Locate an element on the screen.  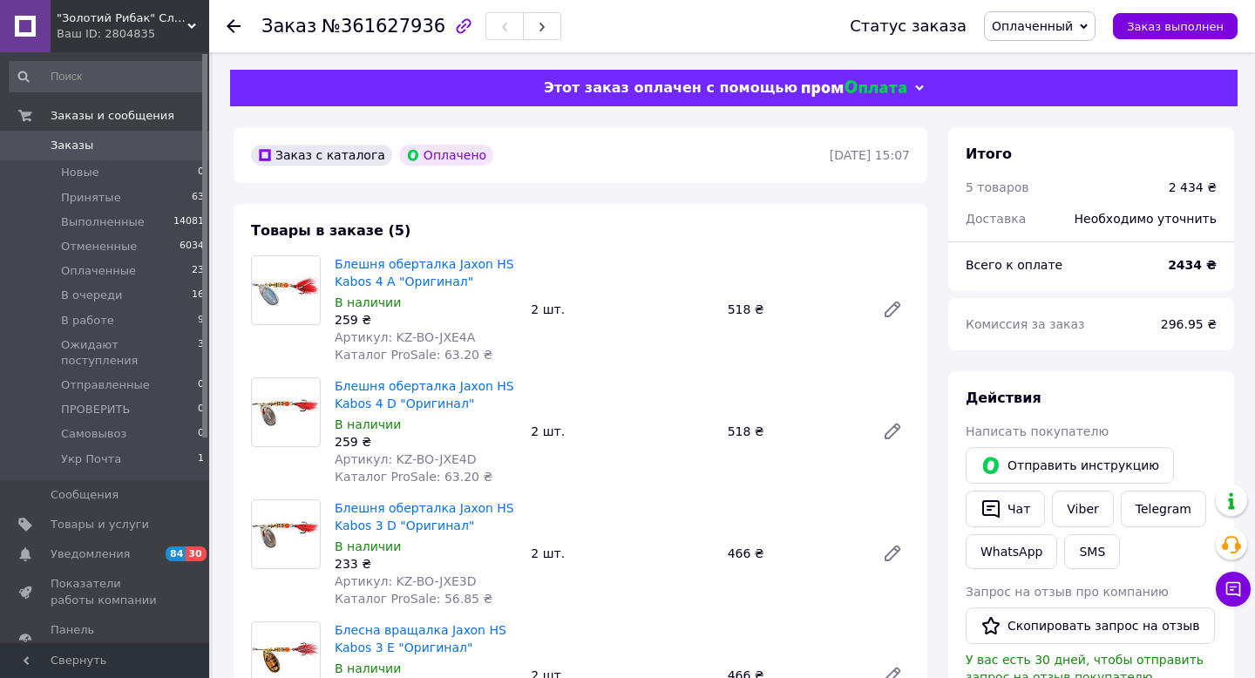
span: 30 is located at coordinates (195, 554).